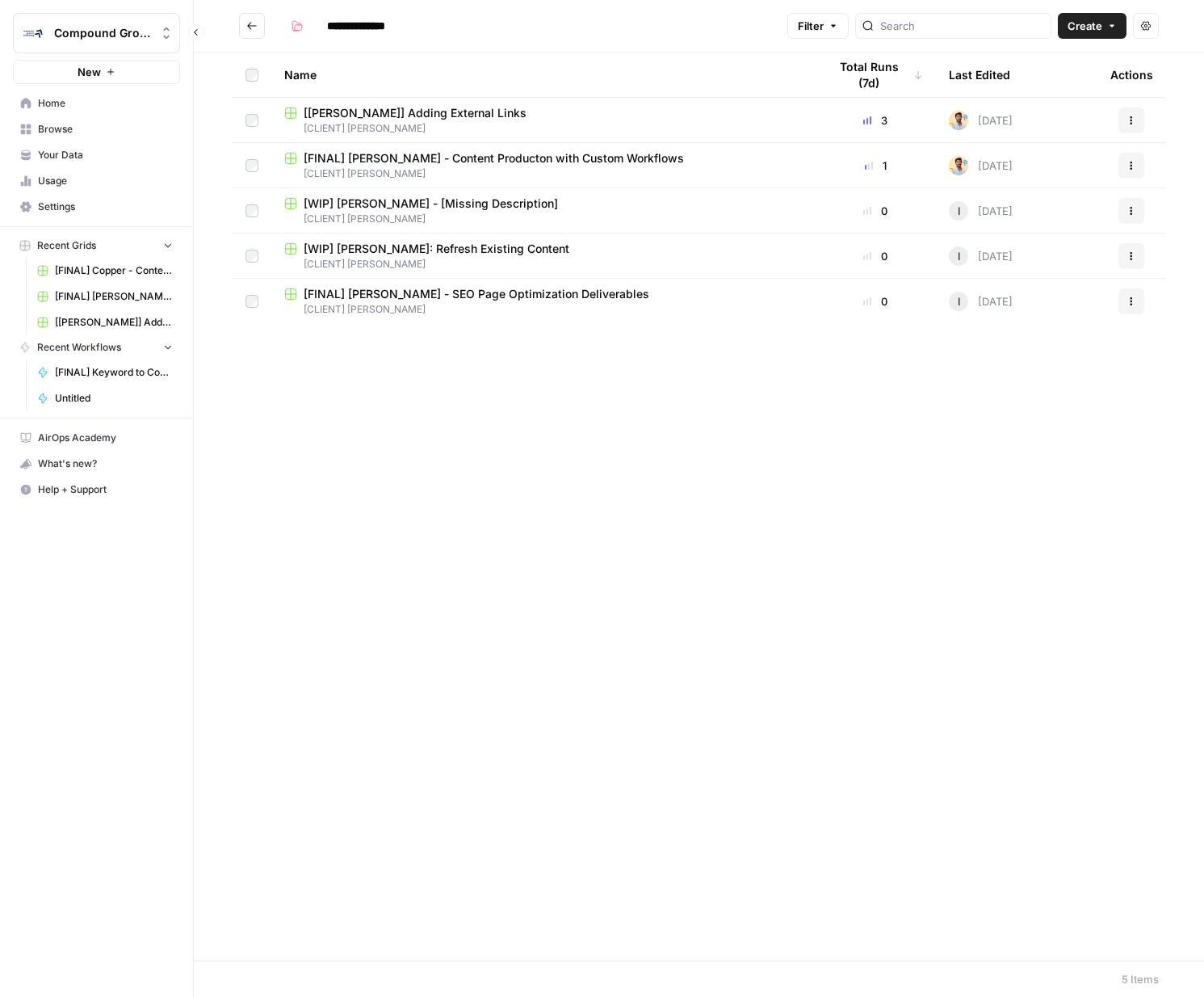  What do you see at coordinates (875, 165) in the screenshot?
I see `div: 1` at bounding box center [875, 165].